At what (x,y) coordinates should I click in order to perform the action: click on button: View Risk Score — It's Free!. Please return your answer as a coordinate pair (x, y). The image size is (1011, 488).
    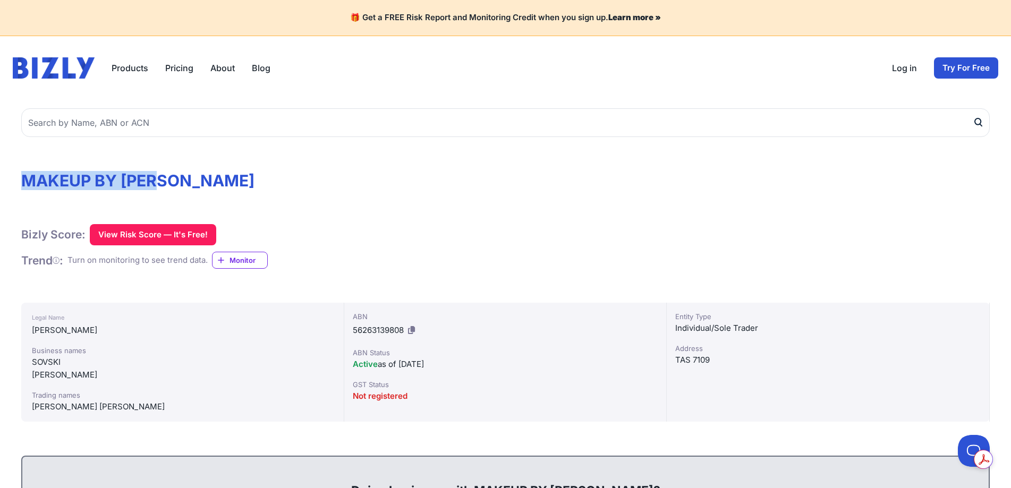
    Looking at the image, I should click on (153, 235).